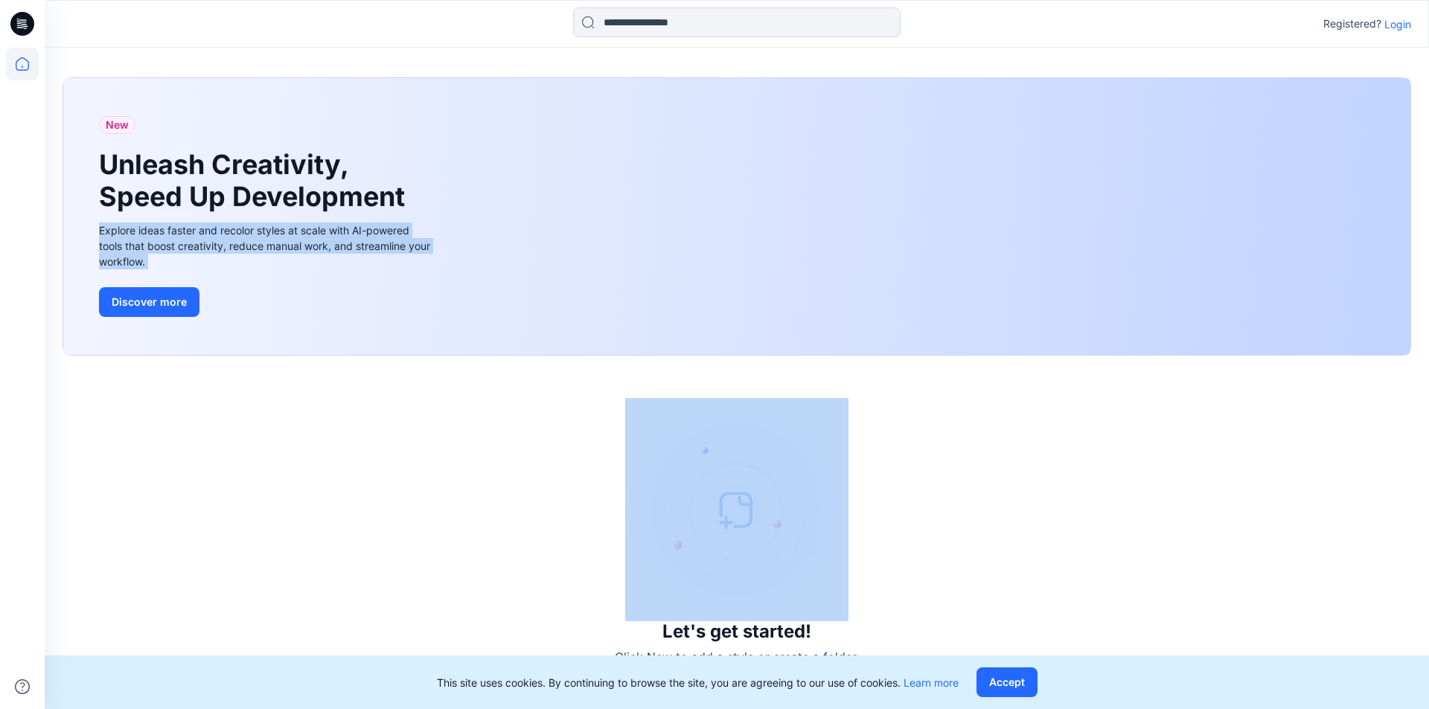 The width and height of the screenshot is (1429, 709). What do you see at coordinates (697, 682) in the screenshot?
I see `p: This site uses cookies. By continuing to browse the site, you are agreeing to our use of cookies.` at bounding box center [697, 682].